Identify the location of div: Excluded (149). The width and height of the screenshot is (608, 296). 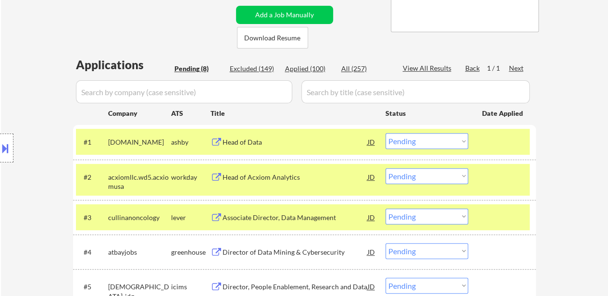
(254, 69).